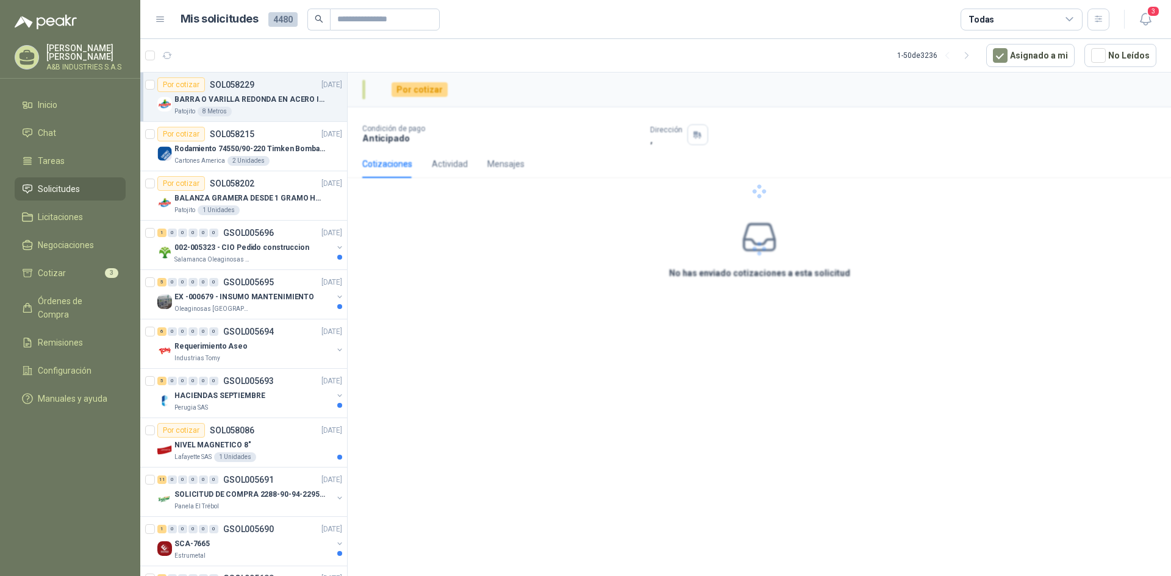  What do you see at coordinates (250, 99) in the screenshot?
I see `p: BARRA O VARILLA REDONDA EN ACERO INOXIDABLE DE 2" O 50 MM` at bounding box center [250, 99].